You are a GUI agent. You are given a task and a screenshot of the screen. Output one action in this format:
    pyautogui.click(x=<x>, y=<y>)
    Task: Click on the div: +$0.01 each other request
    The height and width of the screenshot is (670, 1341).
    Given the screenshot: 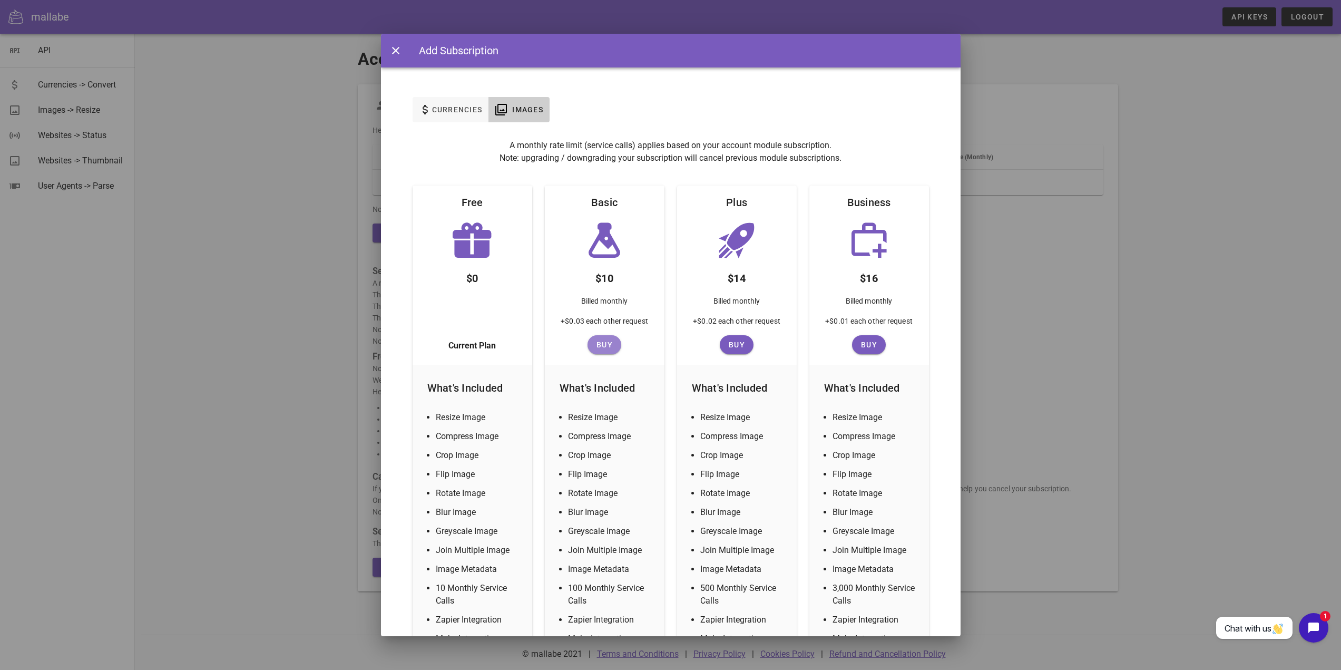 What is the action you would take?
    pyautogui.click(x=869, y=325)
    